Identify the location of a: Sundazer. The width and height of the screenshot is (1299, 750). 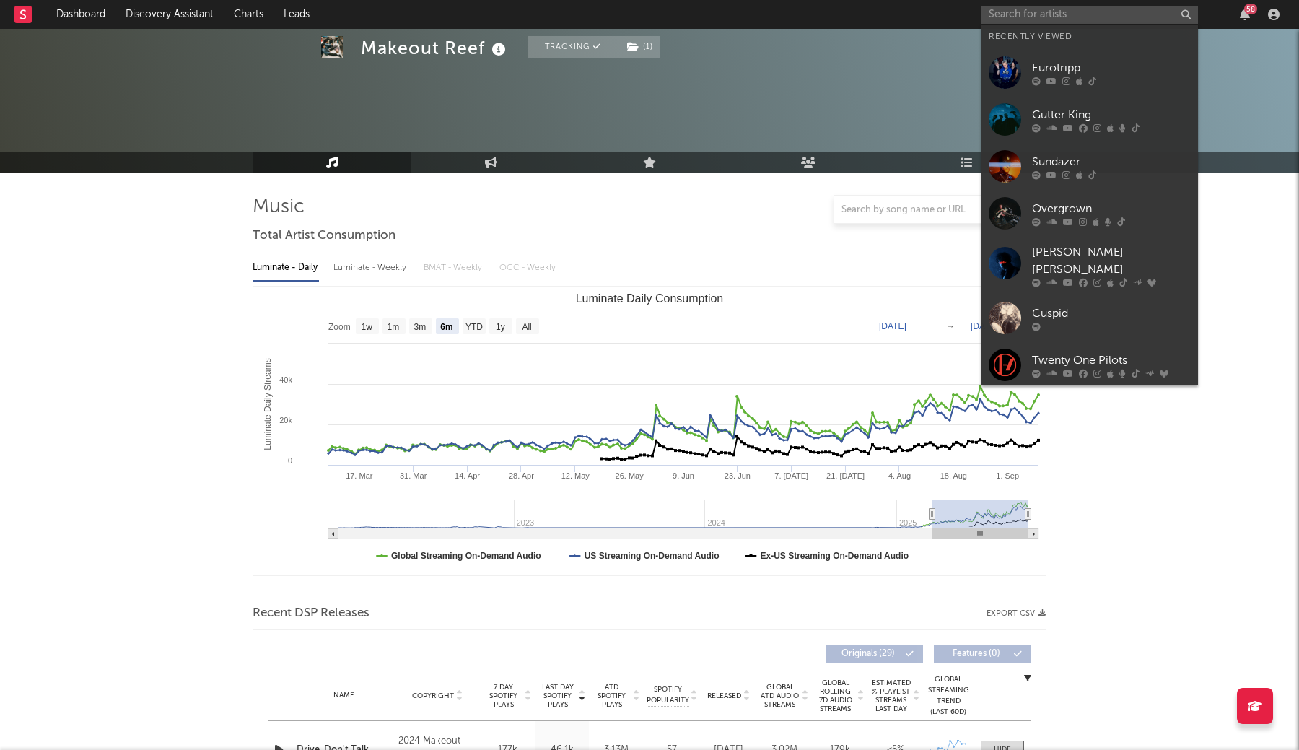
(1090, 166).